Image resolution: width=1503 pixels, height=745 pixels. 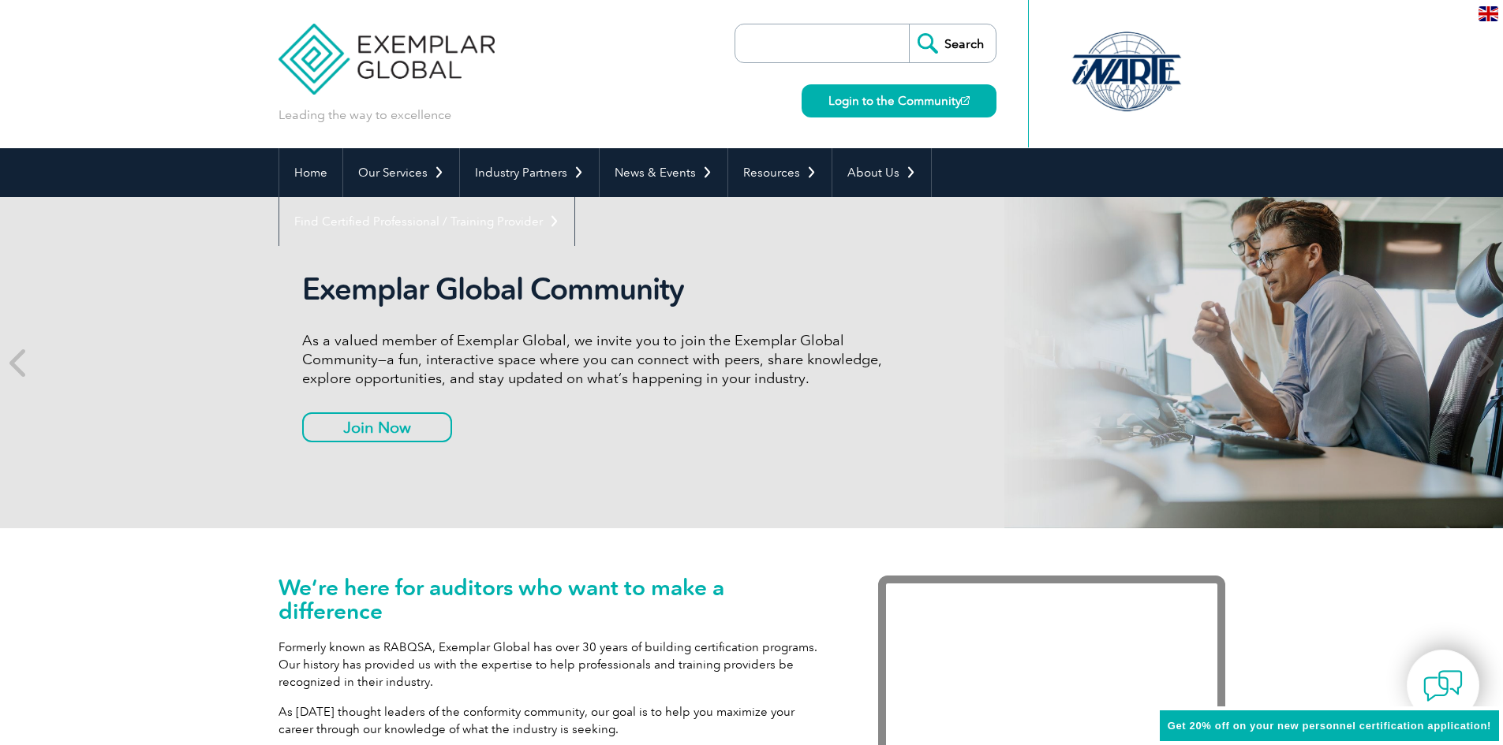 What do you see at coordinates (529, 173) in the screenshot?
I see `a: Industry Partners` at bounding box center [529, 173].